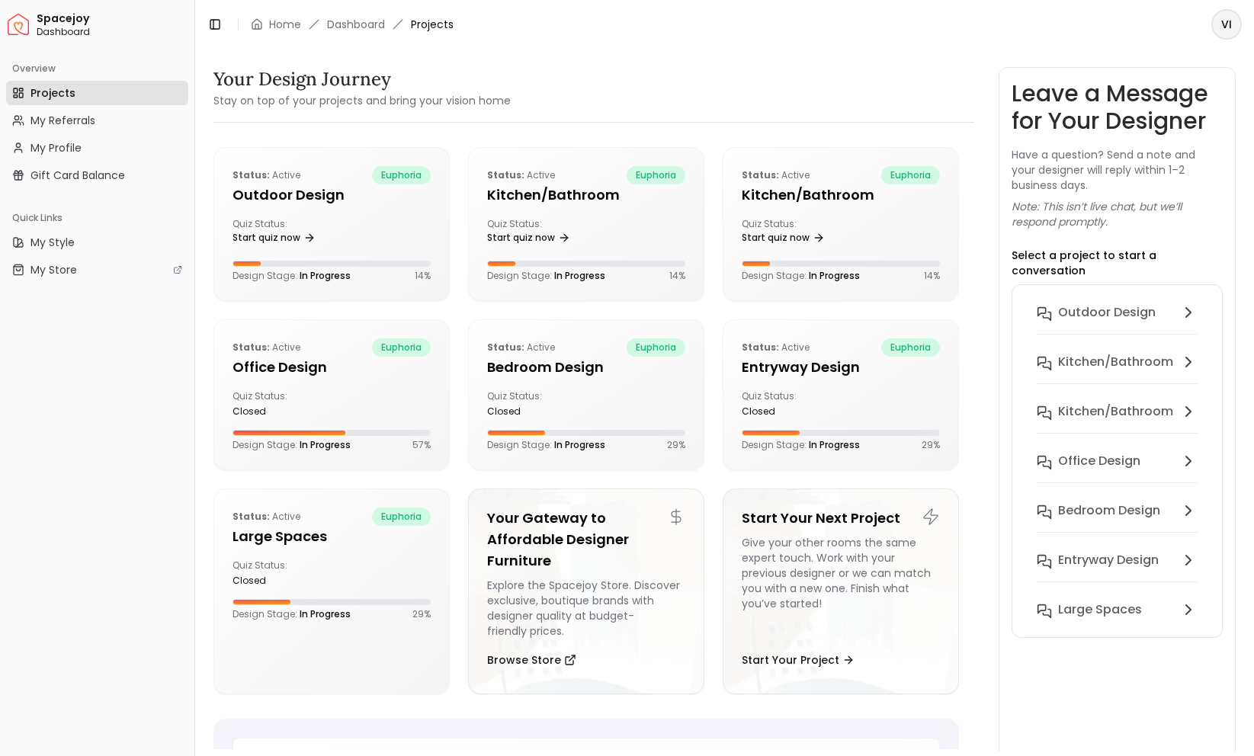 The height and width of the screenshot is (756, 1254). Describe the element at coordinates (53, 270) in the screenshot. I see `span: My Store` at that location.